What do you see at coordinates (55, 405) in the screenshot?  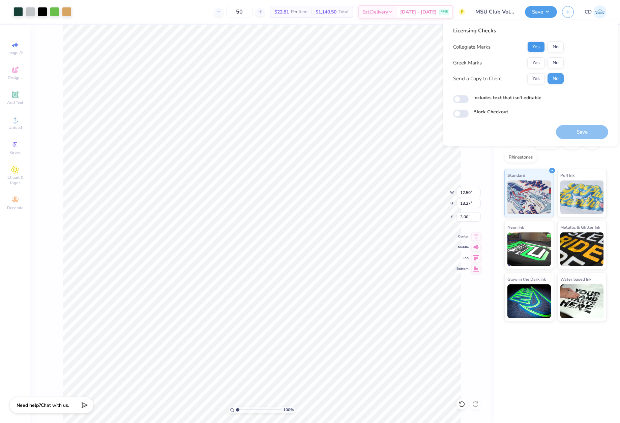 I see `span: Chat with us.` at bounding box center [55, 405].